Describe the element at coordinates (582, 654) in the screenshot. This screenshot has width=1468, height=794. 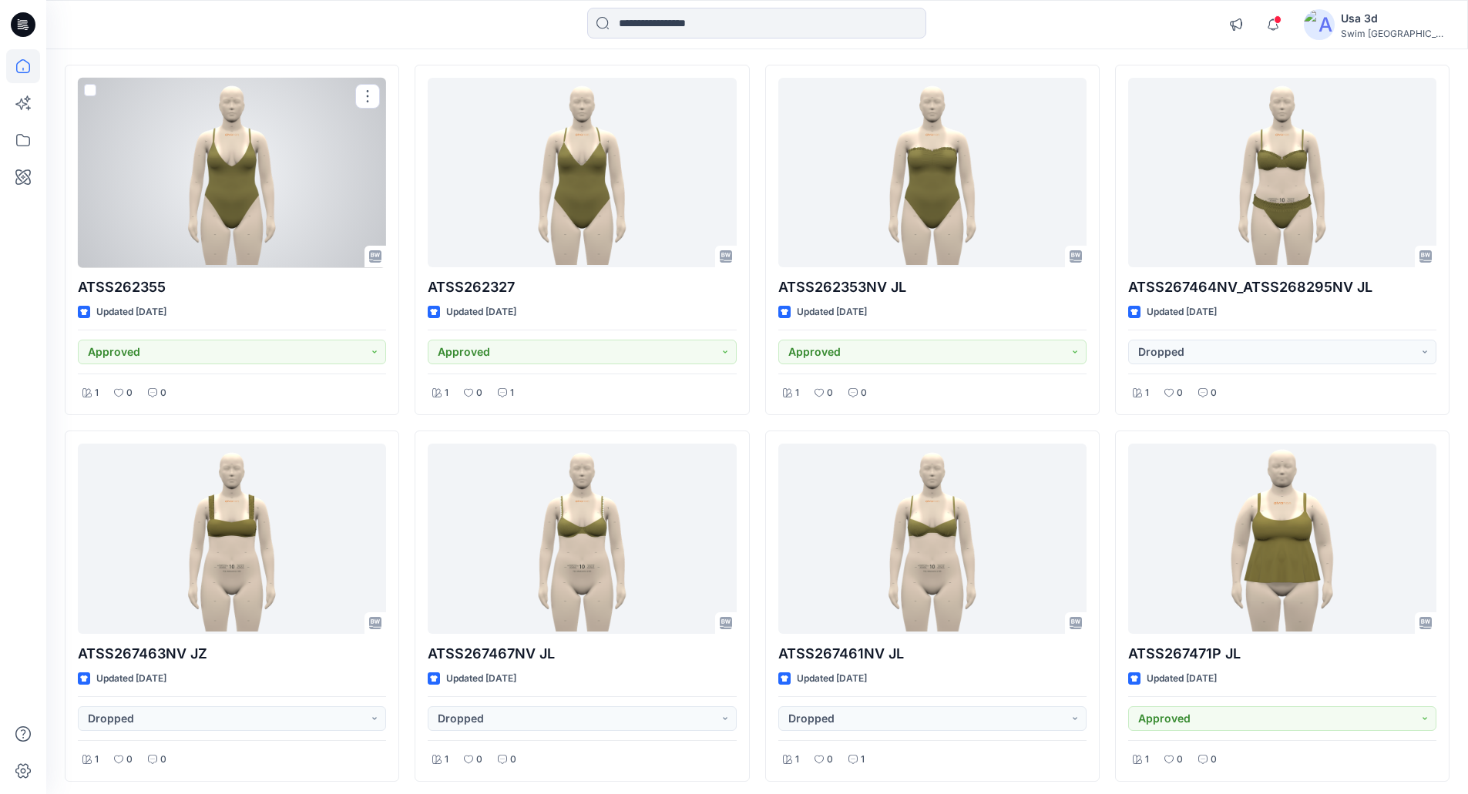
I see `p: ATSS267467NV JL` at that location.